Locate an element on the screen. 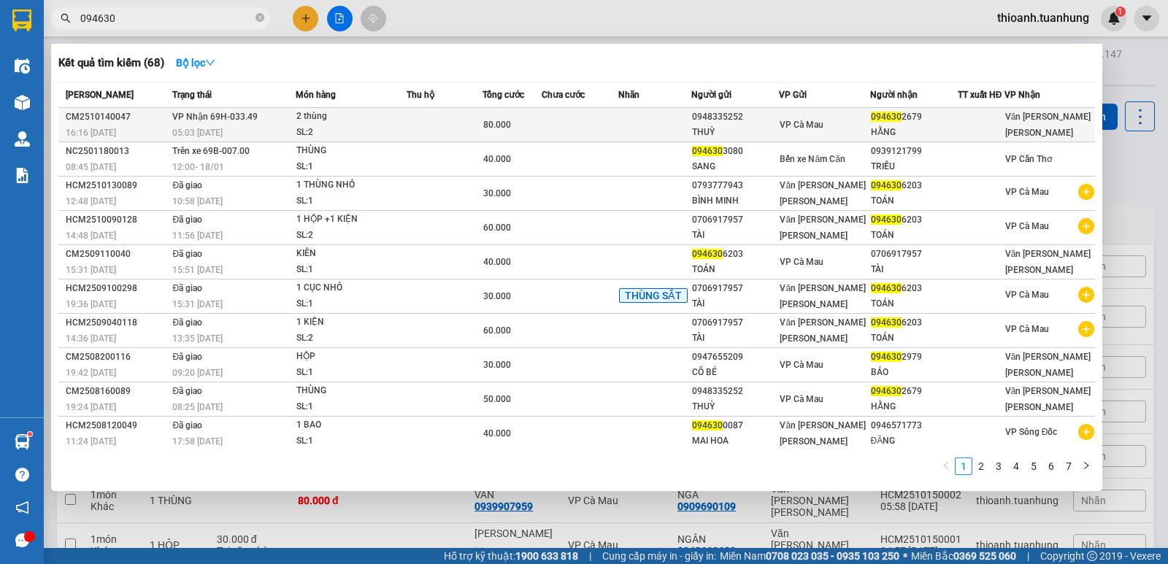 This screenshot has height=564, width=1168. div: SL: 2 is located at coordinates (351, 339).